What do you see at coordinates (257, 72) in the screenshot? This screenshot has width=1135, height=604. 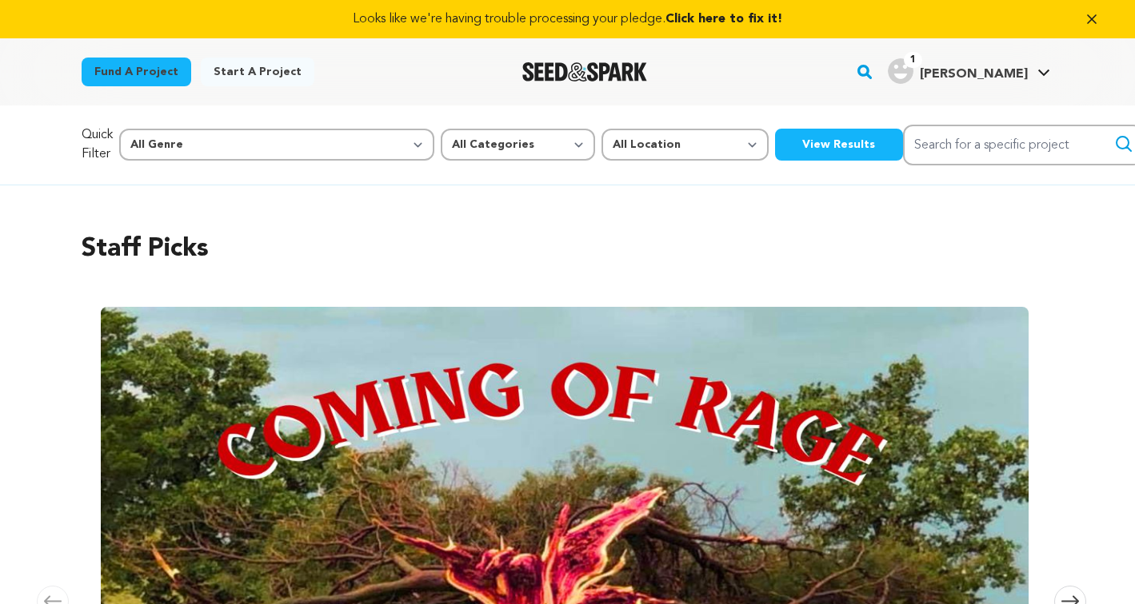 I see `a: Start a project` at bounding box center [257, 72].